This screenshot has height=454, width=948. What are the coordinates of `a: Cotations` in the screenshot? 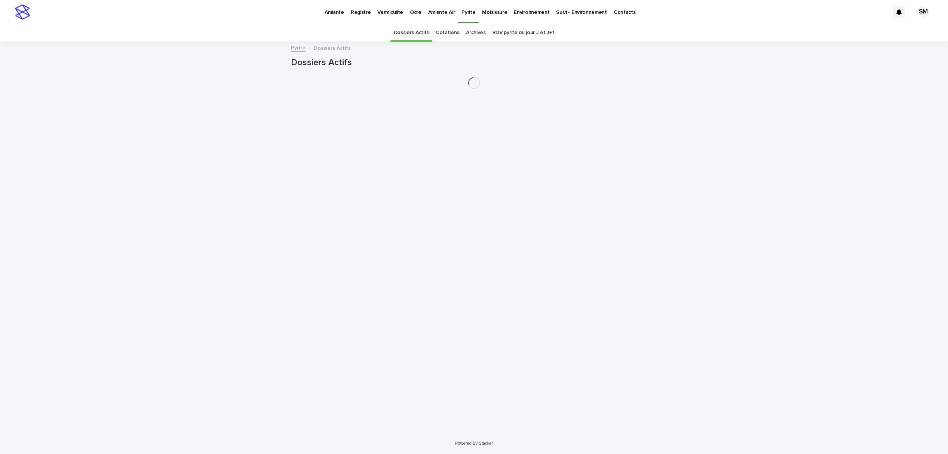 It's located at (447, 33).